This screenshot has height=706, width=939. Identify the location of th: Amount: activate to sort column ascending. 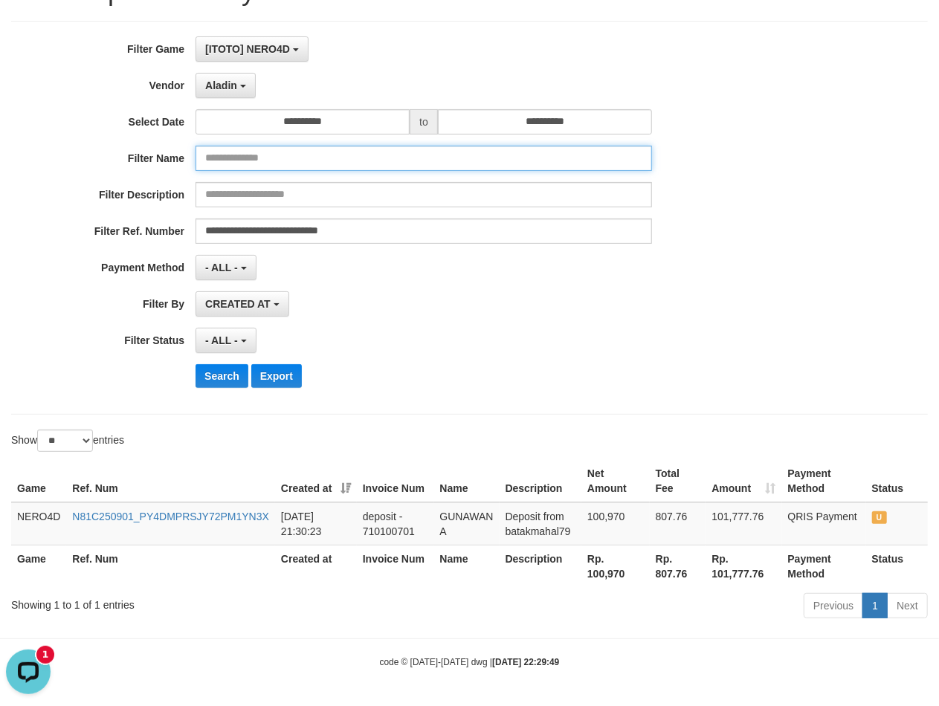
(744, 481).